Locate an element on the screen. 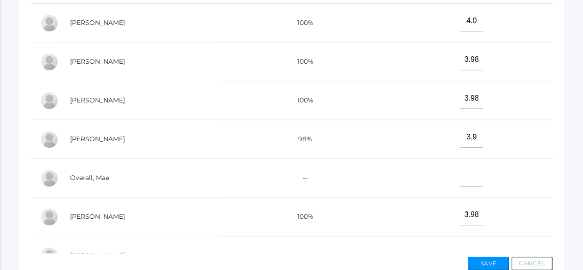  div: Natalia Nichols is located at coordinates (49, 139).